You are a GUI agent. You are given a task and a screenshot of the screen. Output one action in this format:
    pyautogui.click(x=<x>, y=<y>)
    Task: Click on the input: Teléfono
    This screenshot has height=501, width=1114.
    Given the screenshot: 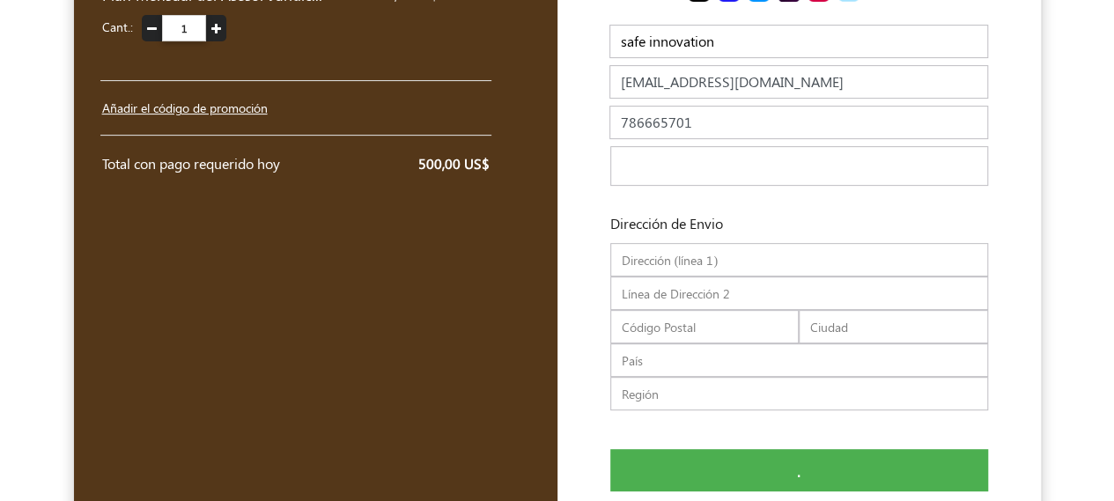 What is the action you would take?
    pyautogui.click(x=799, y=122)
    